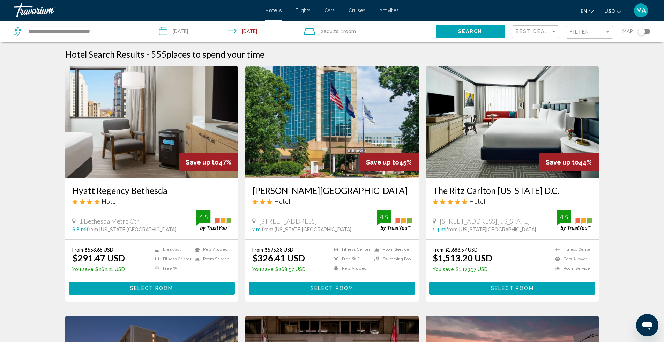 The height and width of the screenshot is (342, 664). I want to click on ins: $291.47 USD, so click(98, 258).